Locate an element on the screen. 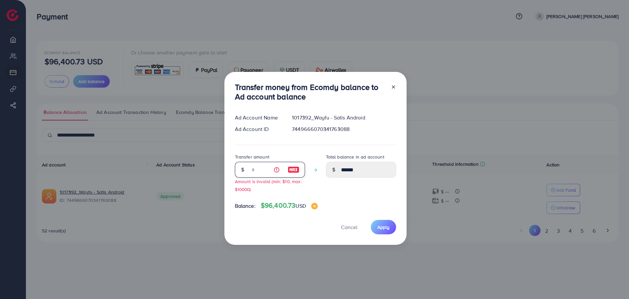 Image resolution: width=629 pixels, height=299 pixels. label: Transfer amount is located at coordinates (252, 157).